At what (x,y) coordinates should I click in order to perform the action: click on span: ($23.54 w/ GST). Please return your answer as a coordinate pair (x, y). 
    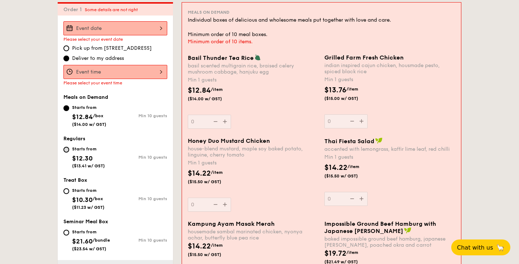
    Looking at the image, I should click on (89, 249).